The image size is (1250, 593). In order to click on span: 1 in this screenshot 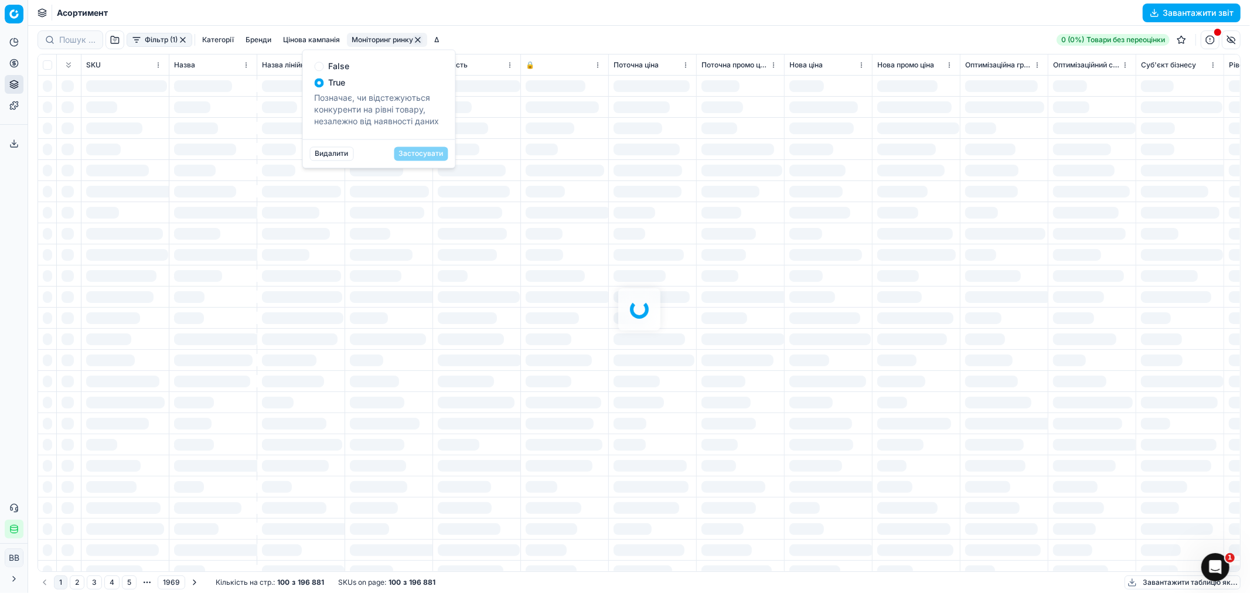, I will do `click(1230, 558)`.